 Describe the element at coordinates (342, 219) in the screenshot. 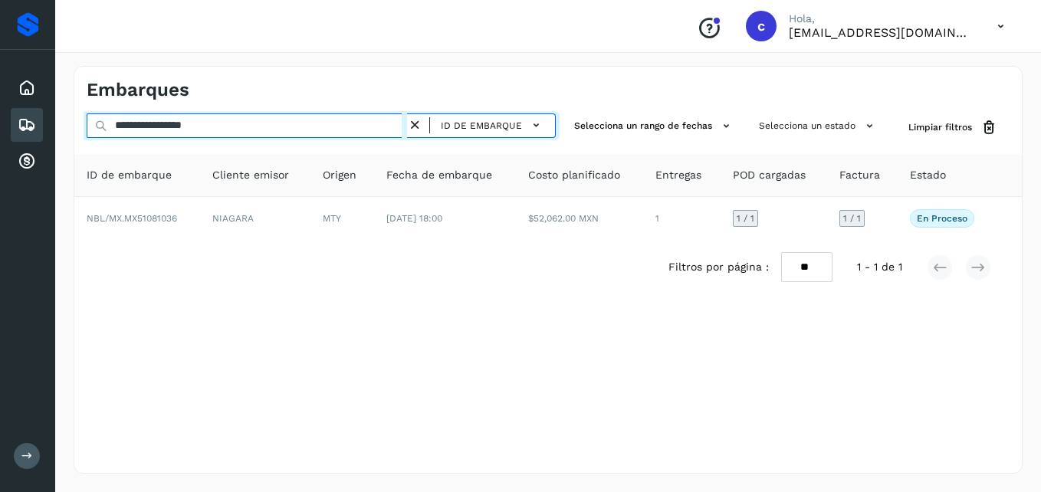

I see `td: MTY` at that location.